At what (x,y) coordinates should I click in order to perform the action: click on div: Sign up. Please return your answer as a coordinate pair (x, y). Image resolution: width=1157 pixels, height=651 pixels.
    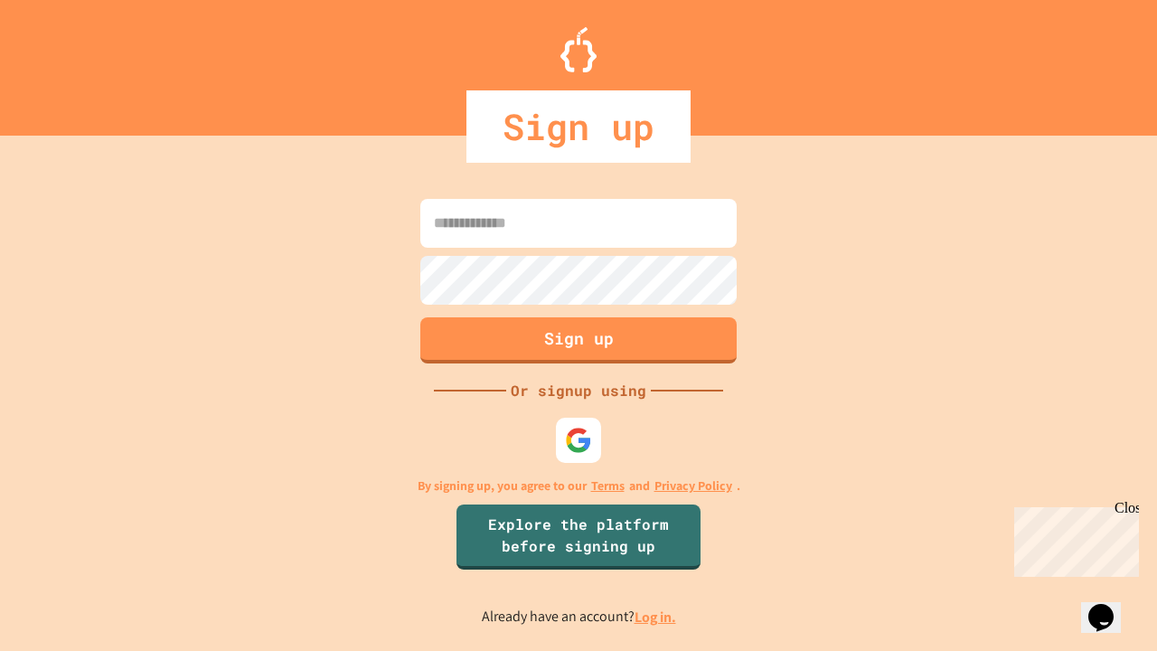
    Looking at the image, I should click on (578, 127).